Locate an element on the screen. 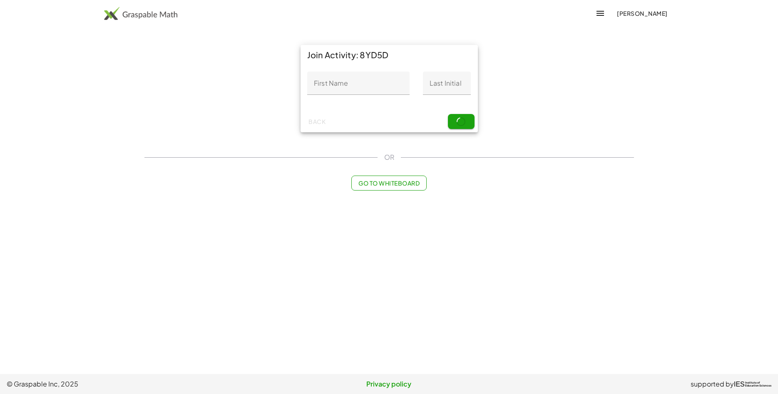 Image resolution: width=778 pixels, height=394 pixels. a: IESInstitute ofEducation Sciences is located at coordinates (753, 384).